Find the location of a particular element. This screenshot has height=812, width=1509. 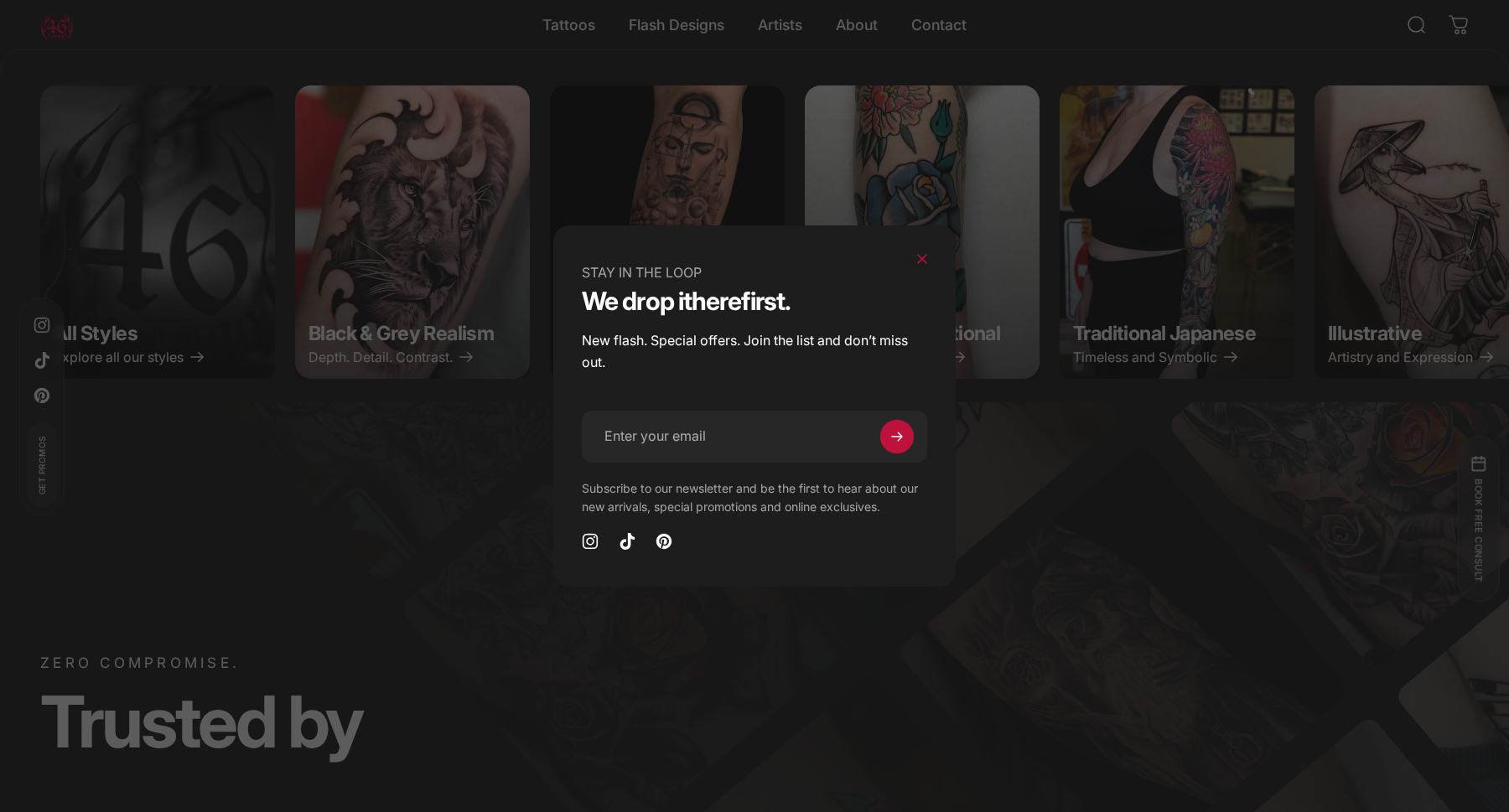

button: Subscribe is located at coordinates (897, 437).